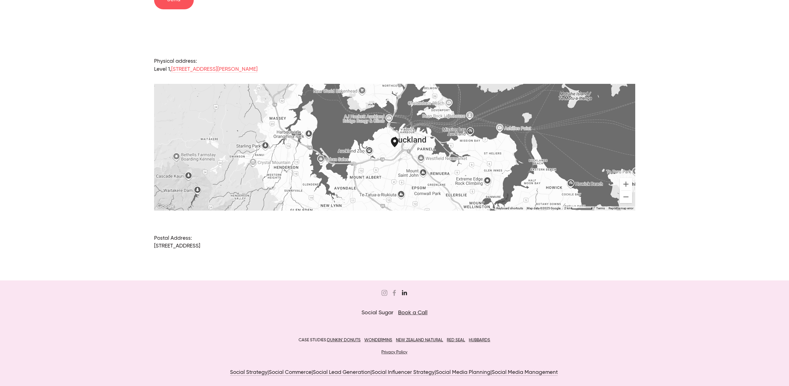  What do you see at coordinates (378, 340) in the screenshot?
I see `u: WONDERMINS` at bounding box center [378, 340].